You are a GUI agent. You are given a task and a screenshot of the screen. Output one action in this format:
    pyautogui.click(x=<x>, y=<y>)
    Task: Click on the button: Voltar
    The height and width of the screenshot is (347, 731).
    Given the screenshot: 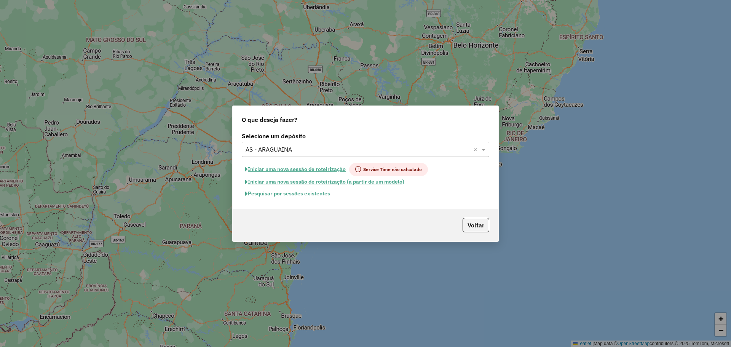 What is the action you would take?
    pyautogui.click(x=476, y=225)
    